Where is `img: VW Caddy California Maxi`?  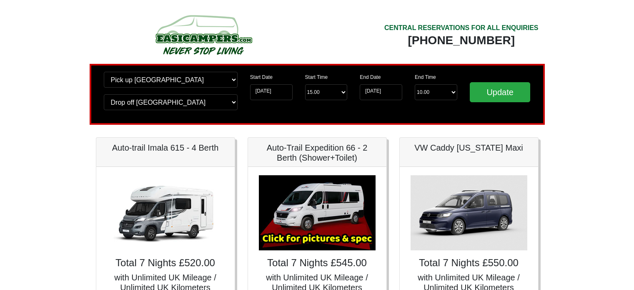
img: VW Caddy California Maxi is located at coordinates (469, 213).